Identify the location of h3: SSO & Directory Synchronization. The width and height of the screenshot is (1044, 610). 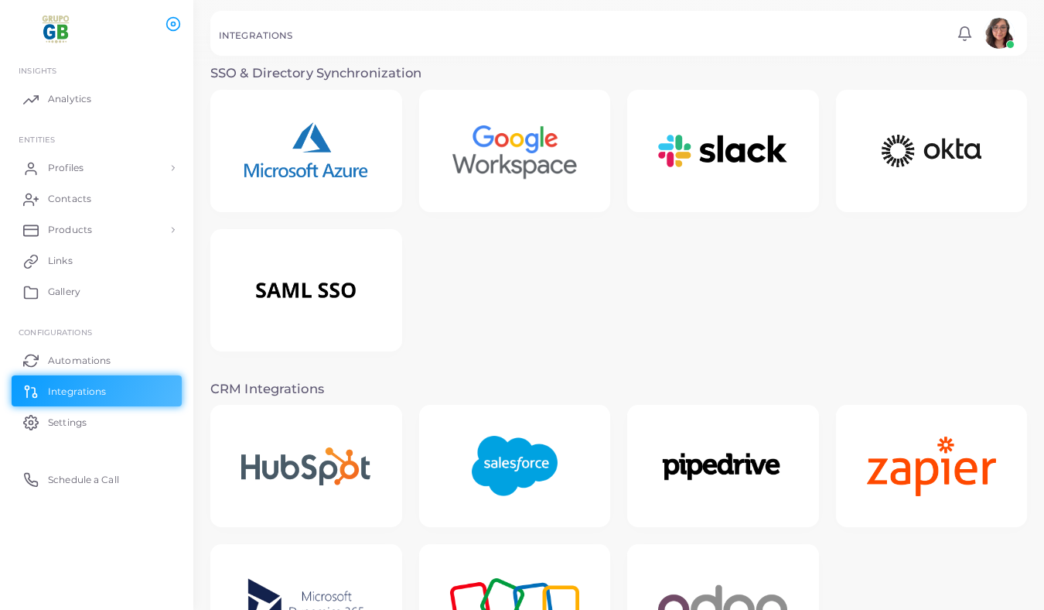
(619, 73).